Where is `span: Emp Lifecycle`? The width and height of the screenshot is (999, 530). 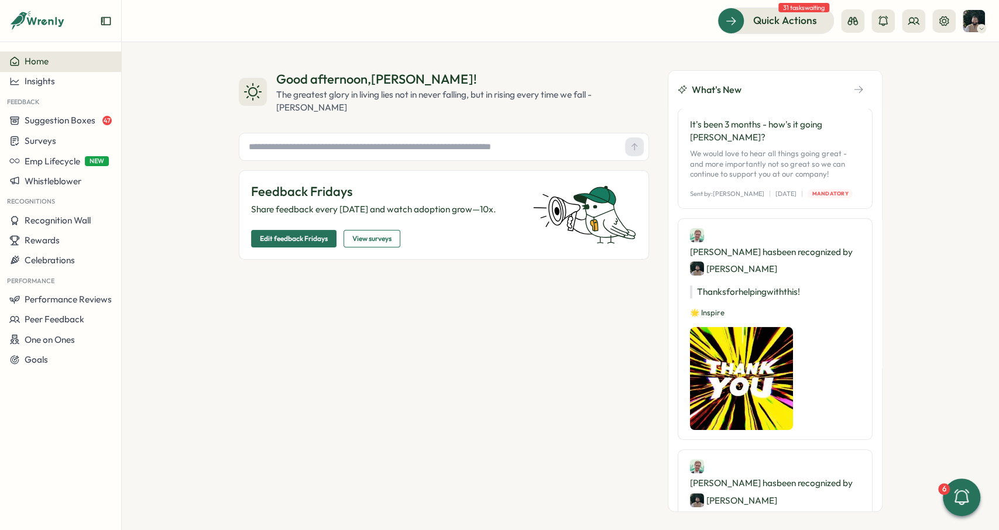 span: Emp Lifecycle is located at coordinates (52, 161).